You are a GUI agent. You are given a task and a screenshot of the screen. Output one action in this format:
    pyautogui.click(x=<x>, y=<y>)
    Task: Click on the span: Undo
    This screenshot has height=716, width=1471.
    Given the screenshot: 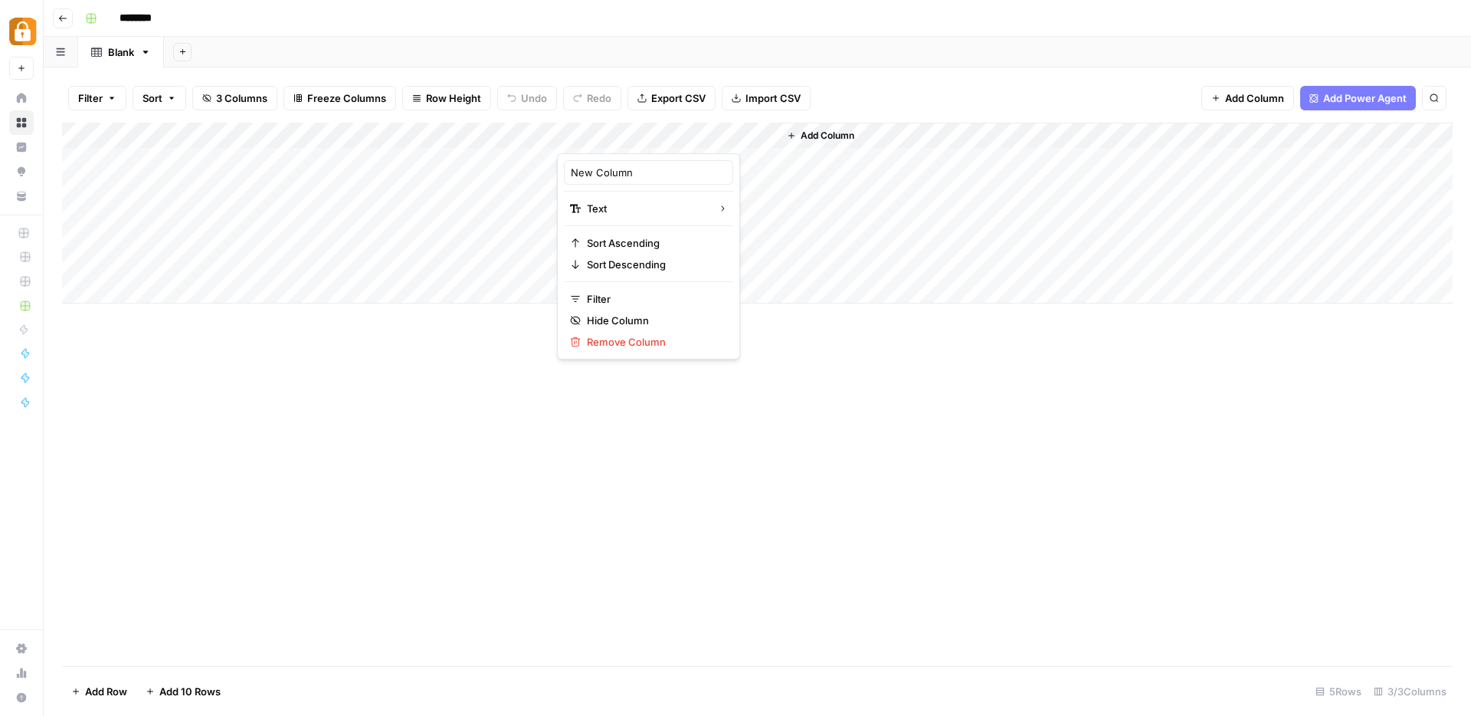 What is the action you would take?
    pyautogui.click(x=534, y=98)
    